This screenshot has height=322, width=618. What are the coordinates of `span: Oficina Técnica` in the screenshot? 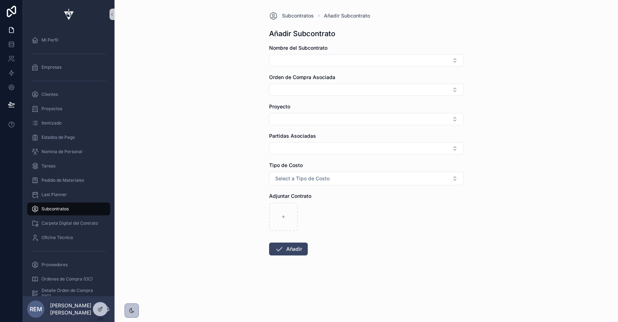 It's located at (57, 238).